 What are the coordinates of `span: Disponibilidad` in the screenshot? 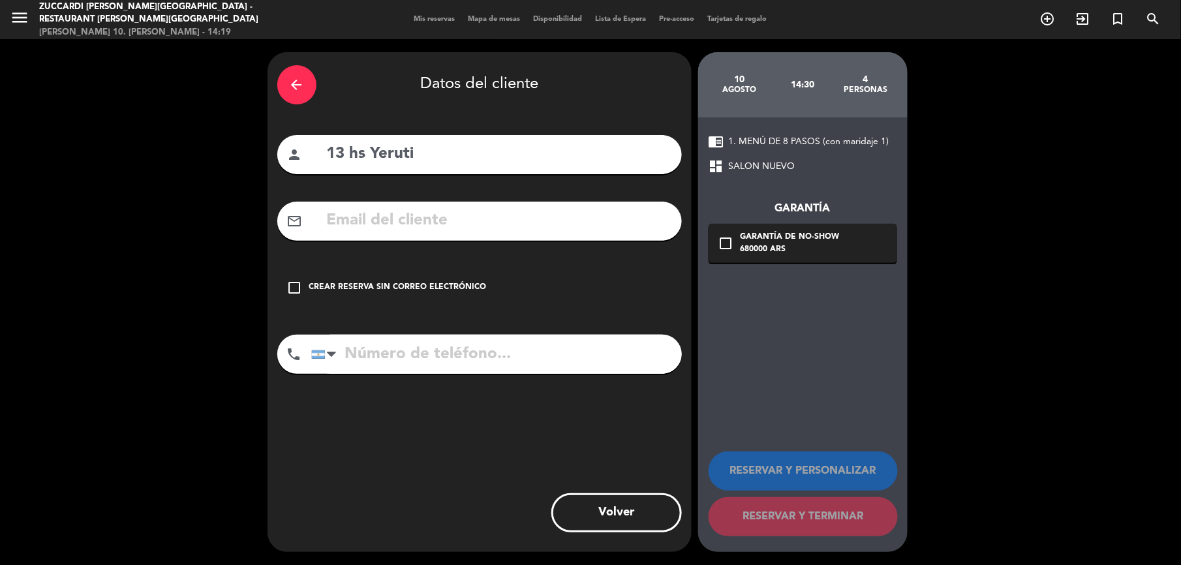 It's located at (558, 19).